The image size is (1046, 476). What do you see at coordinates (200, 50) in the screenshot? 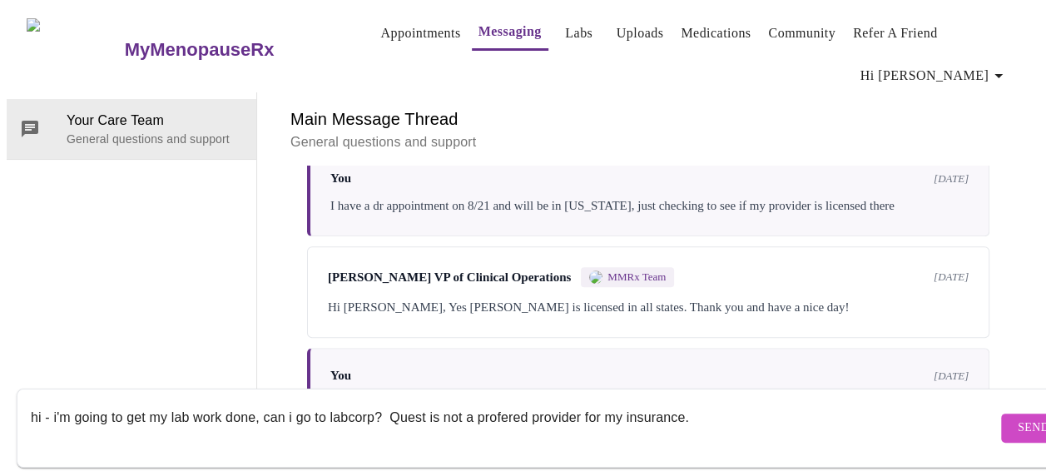
I see `h3: MyMenopauseRx` at bounding box center [200, 50].